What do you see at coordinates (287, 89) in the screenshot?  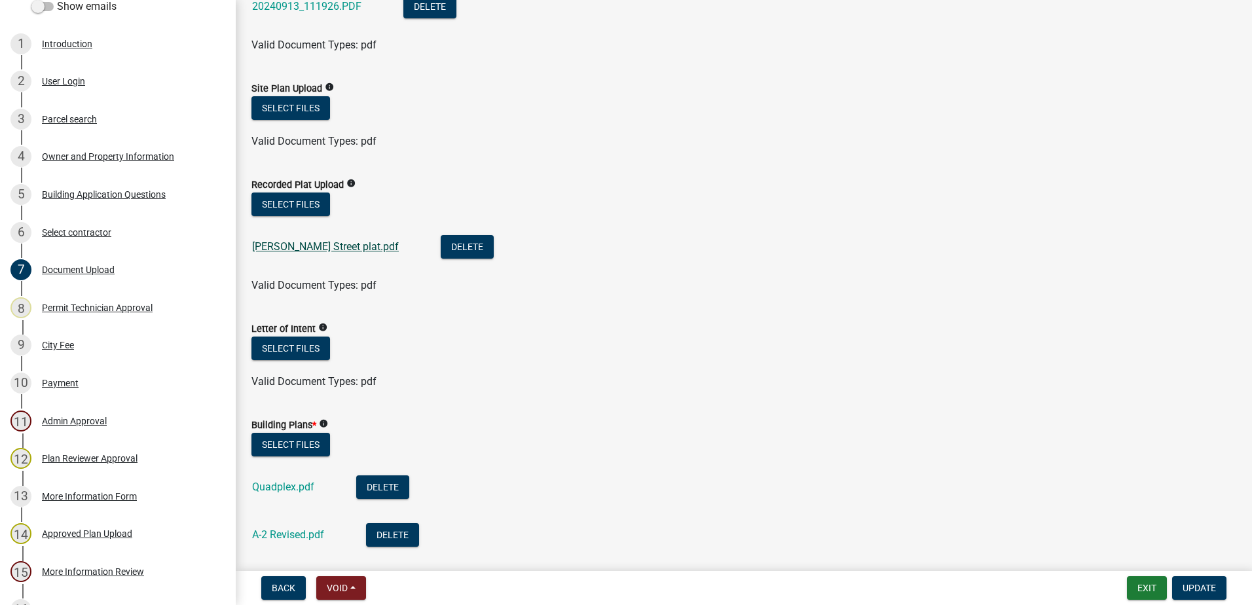 I see `label: Site Plan Upload` at bounding box center [287, 89].